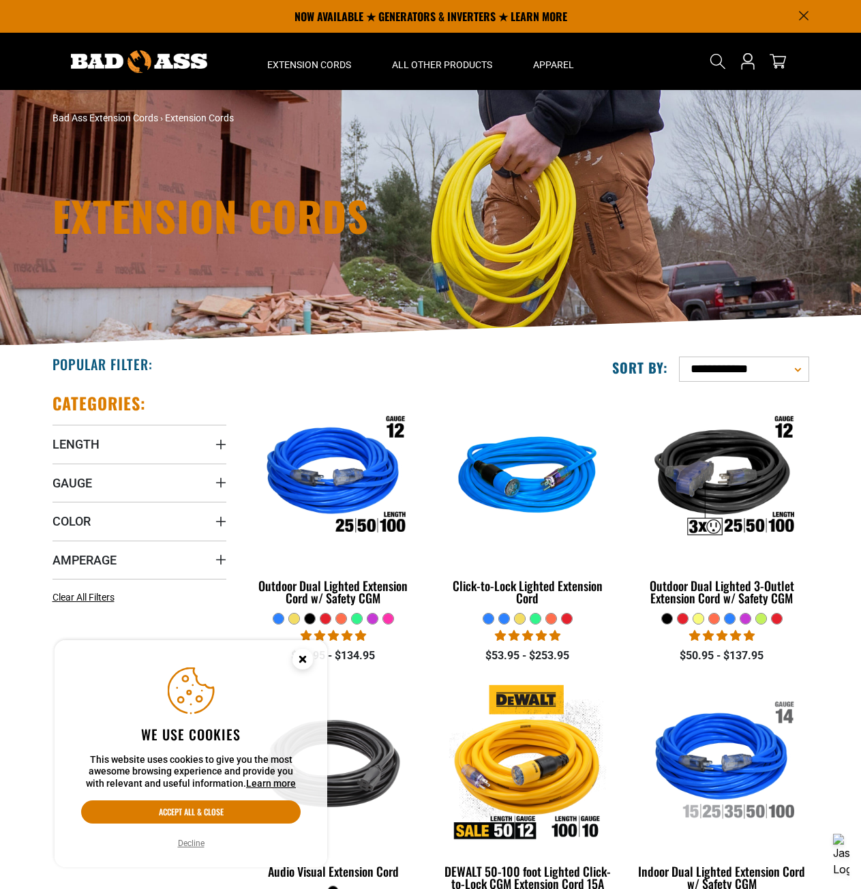  I want to click on a: Outdoor Dual Lighted 3-Outlet Extension Cord w/ Safety CGM Outdoor Dual Lighted 3-Outlet Extensio..., so click(721, 502).